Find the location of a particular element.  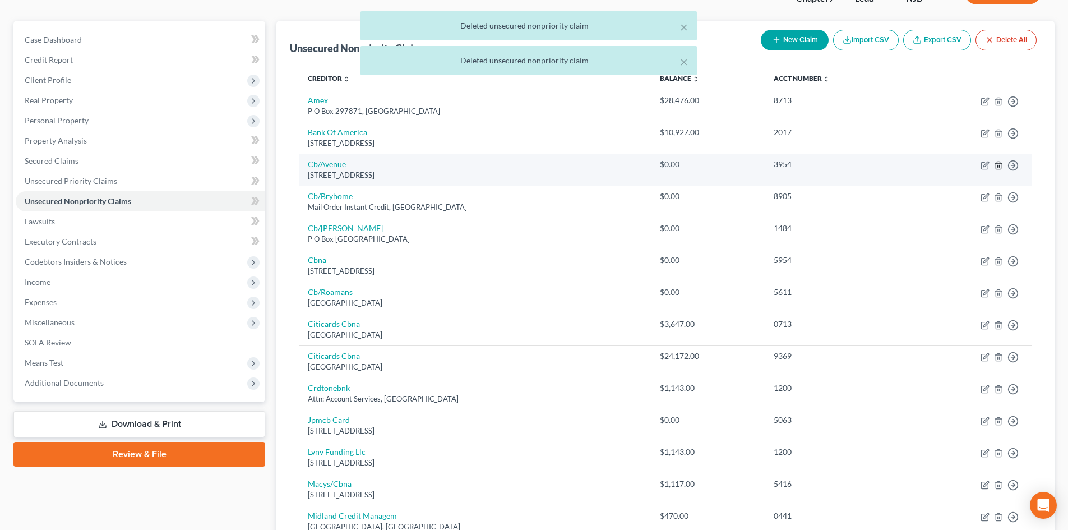

span: Expenses is located at coordinates (40, 302).